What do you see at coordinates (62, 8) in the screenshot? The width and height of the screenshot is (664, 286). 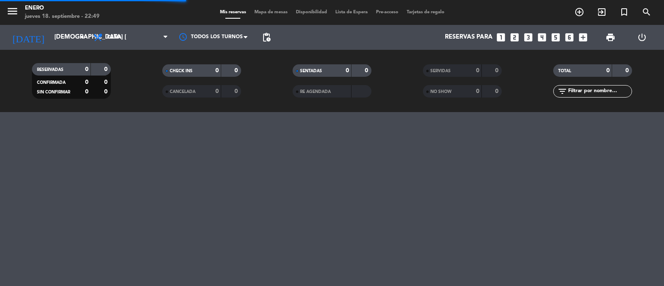 I see `div: Enero` at bounding box center [62, 8].